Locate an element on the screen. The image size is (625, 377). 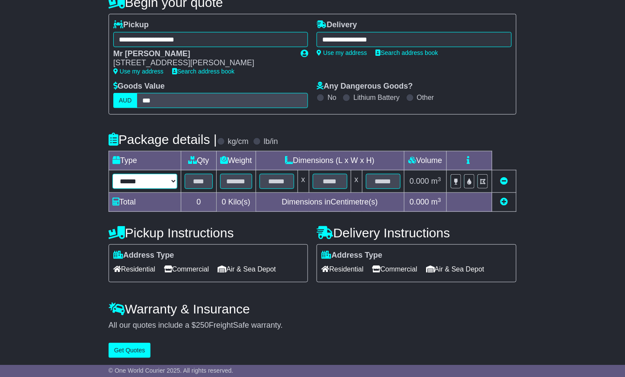
td: Type is located at coordinates (144, 161).